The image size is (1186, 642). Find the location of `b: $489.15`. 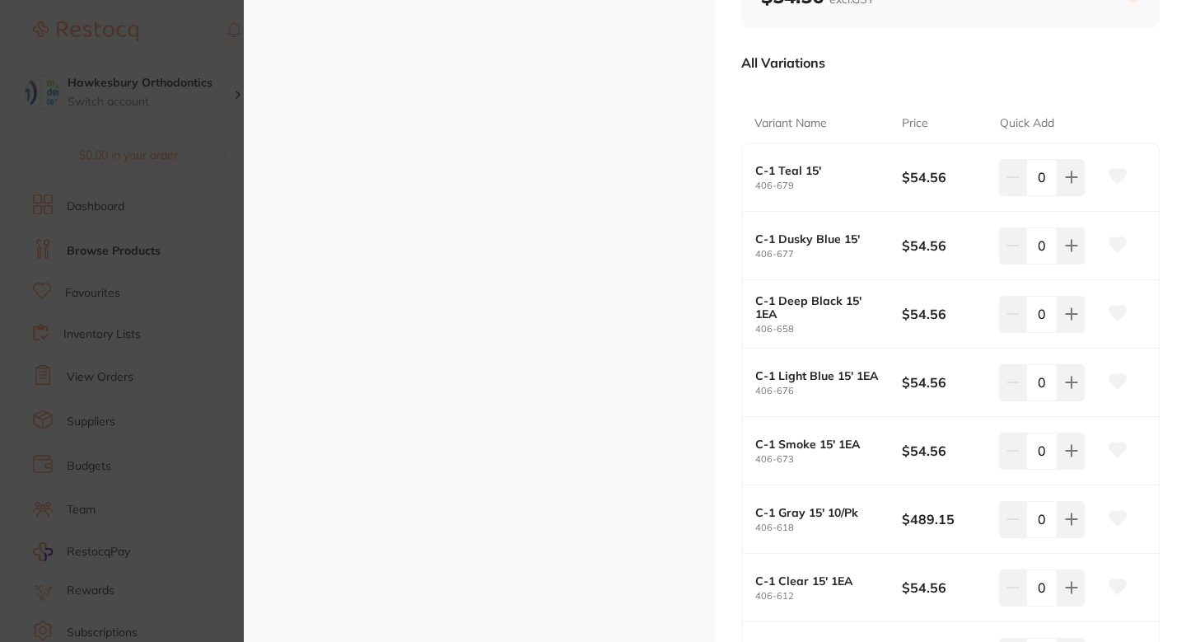

b: $489.15 is located at coordinates (946, 519).